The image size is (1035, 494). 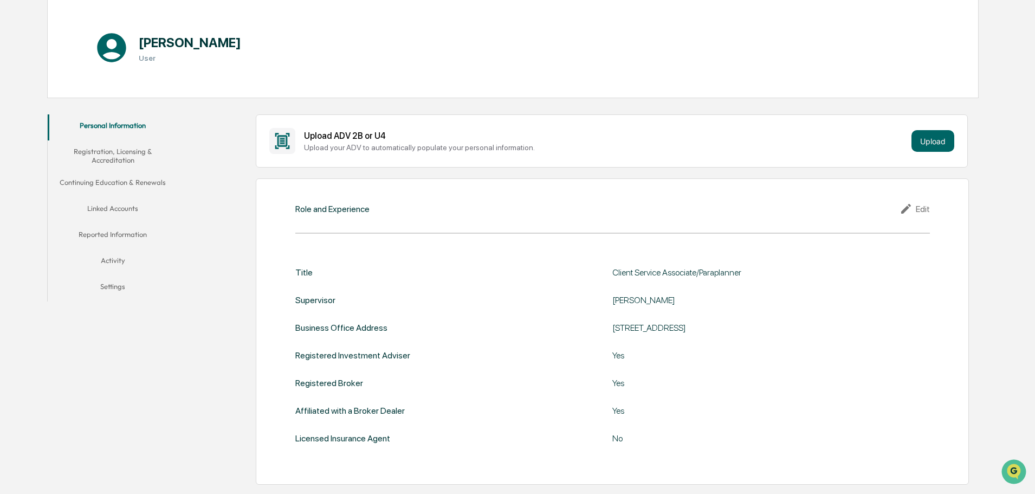 I want to click on div: Licensed Insurance Agent, so click(x=342, y=438).